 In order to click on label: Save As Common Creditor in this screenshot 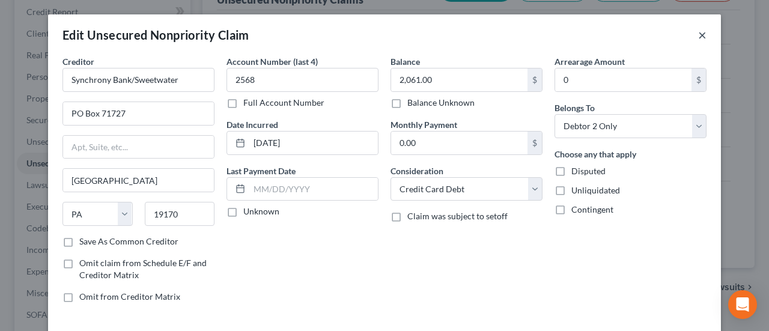, I will do `click(129, 242)`.